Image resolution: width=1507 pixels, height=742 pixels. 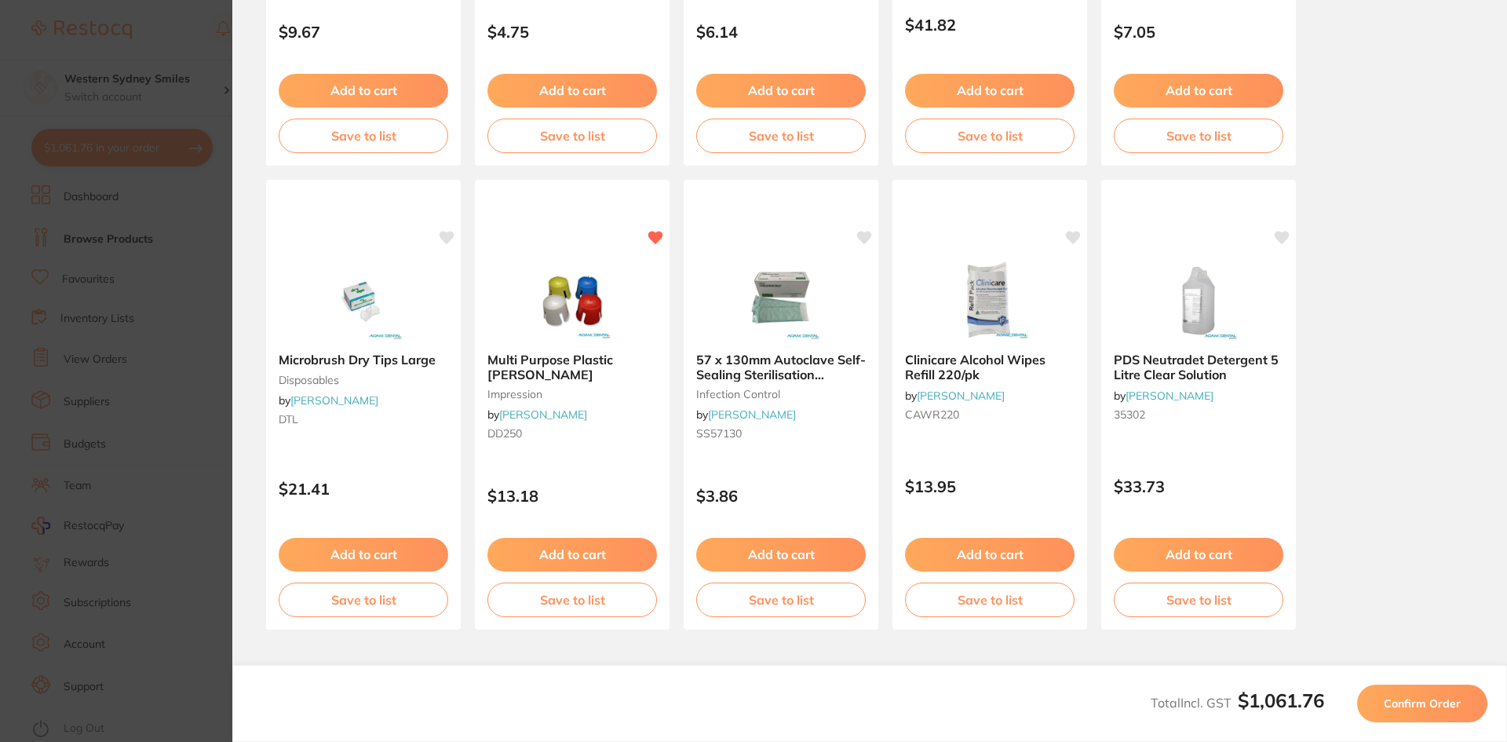 What do you see at coordinates (781, 495) in the screenshot?
I see `p: $3.86` at bounding box center [781, 495].